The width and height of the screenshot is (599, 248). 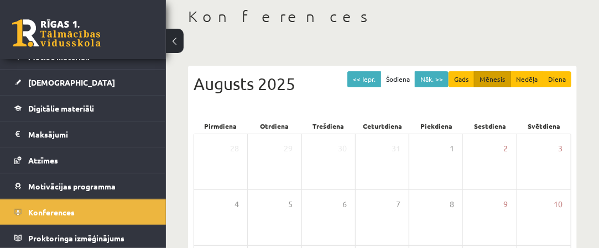 What do you see at coordinates (437, 126) in the screenshot?
I see `div: Piekdiena` at bounding box center [437, 126].